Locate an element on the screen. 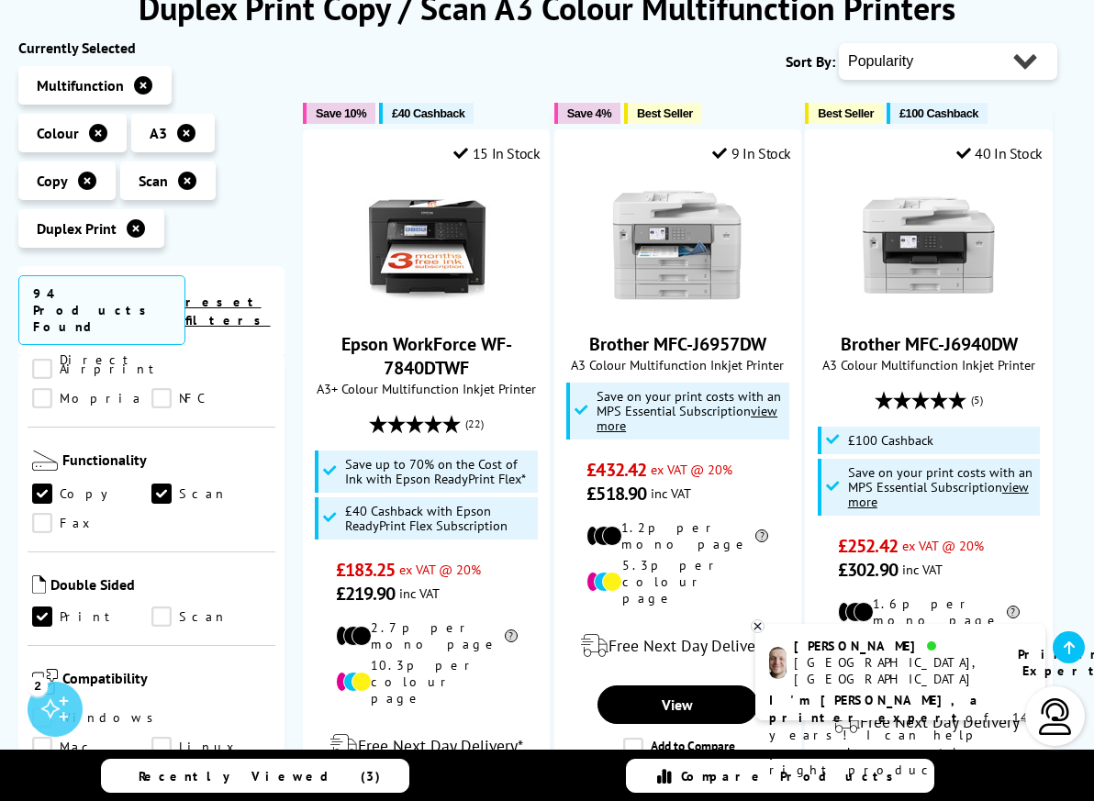 The width and height of the screenshot is (1094, 801). a: View is located at coordinates (678, 705).